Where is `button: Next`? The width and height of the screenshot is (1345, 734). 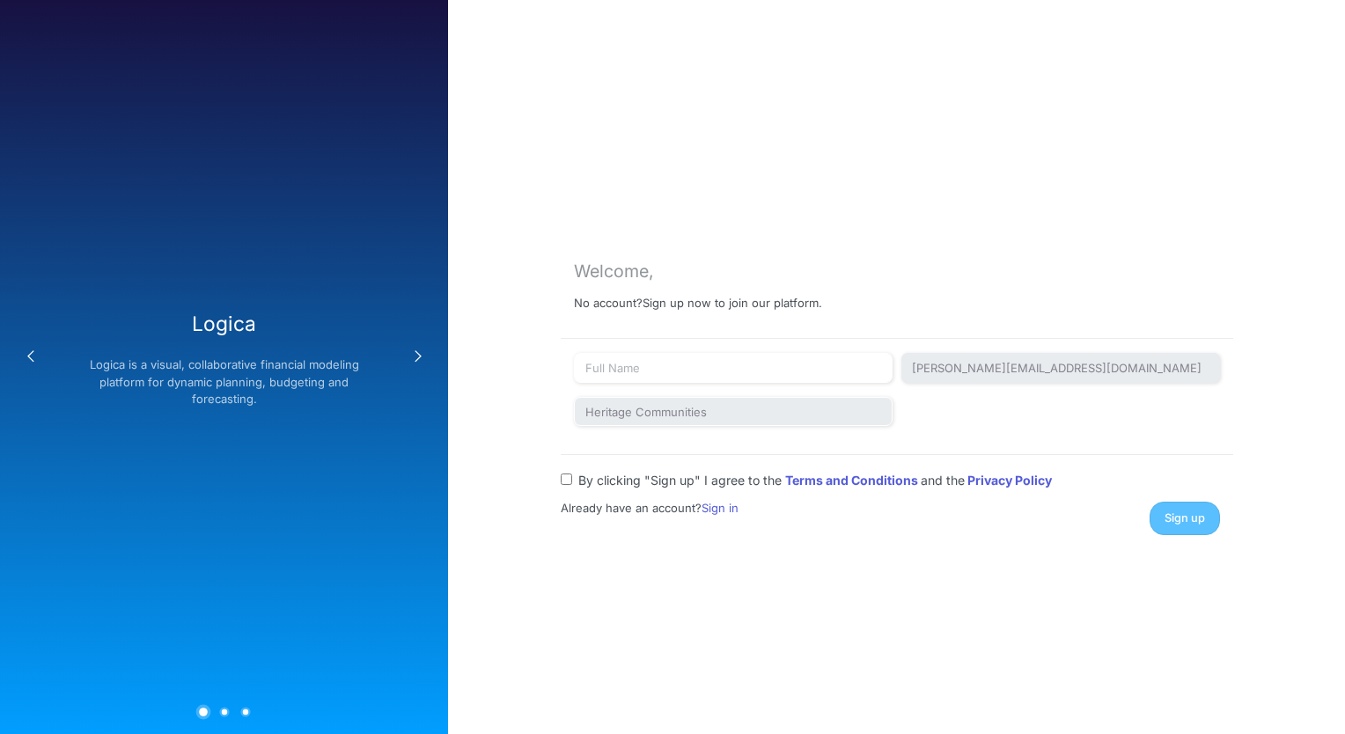
button: Next is located at coordinates (417, 357).